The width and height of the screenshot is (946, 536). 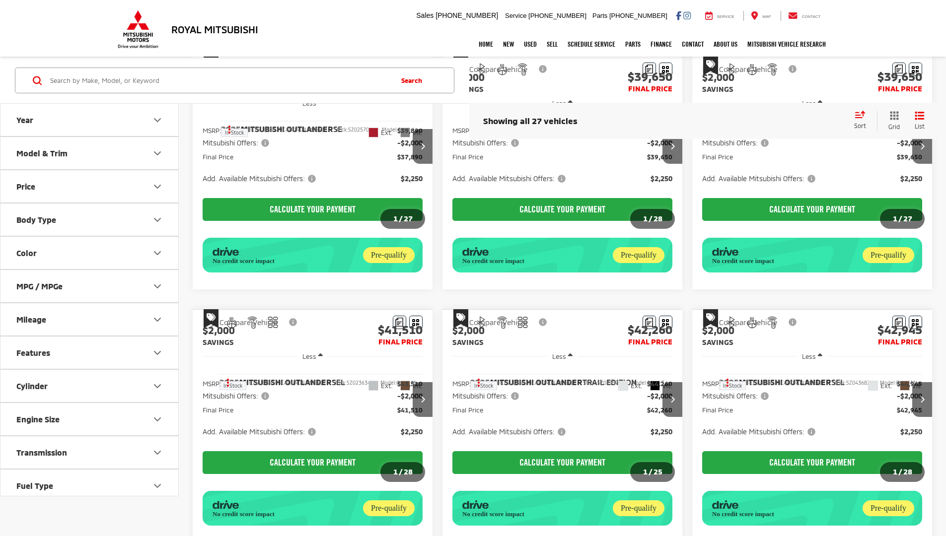 What do you see at coordinates (860, 125) in the screenshot?
I see `span: Sort` at bounding box center [860, 125].